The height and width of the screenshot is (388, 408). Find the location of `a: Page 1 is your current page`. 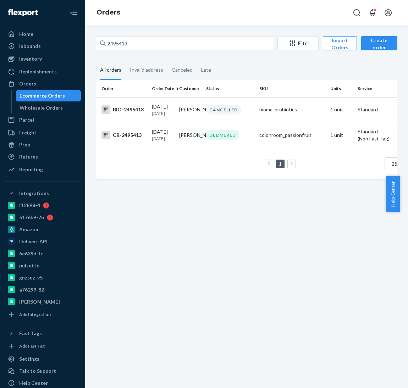

a: Page 1 is your current page is located at coordinates (280, 163).